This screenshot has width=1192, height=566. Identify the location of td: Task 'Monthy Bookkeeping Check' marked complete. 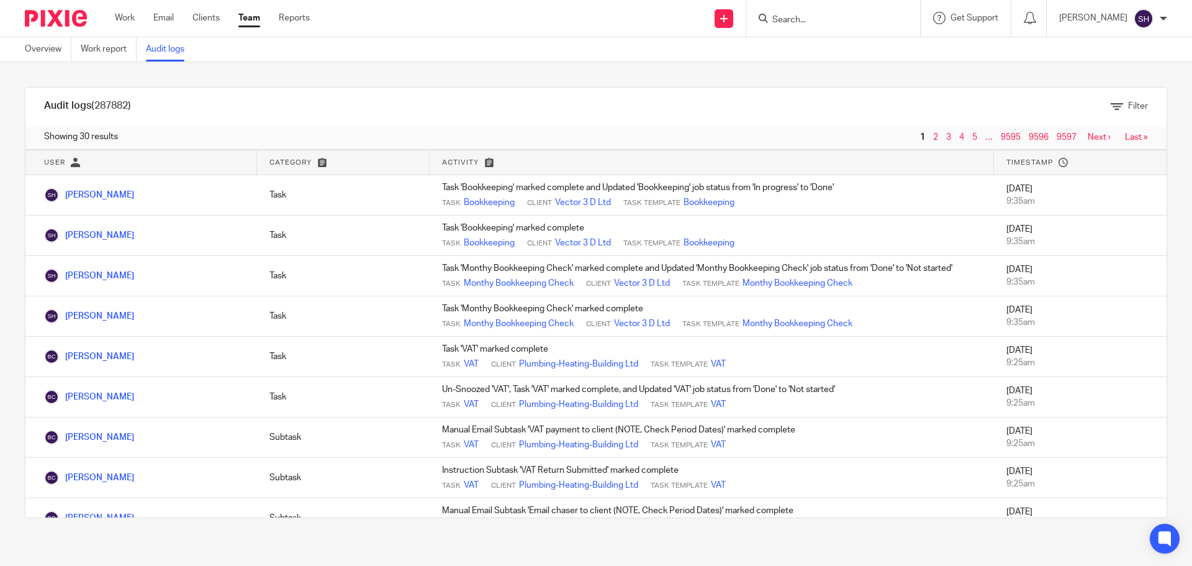
(712, 316).